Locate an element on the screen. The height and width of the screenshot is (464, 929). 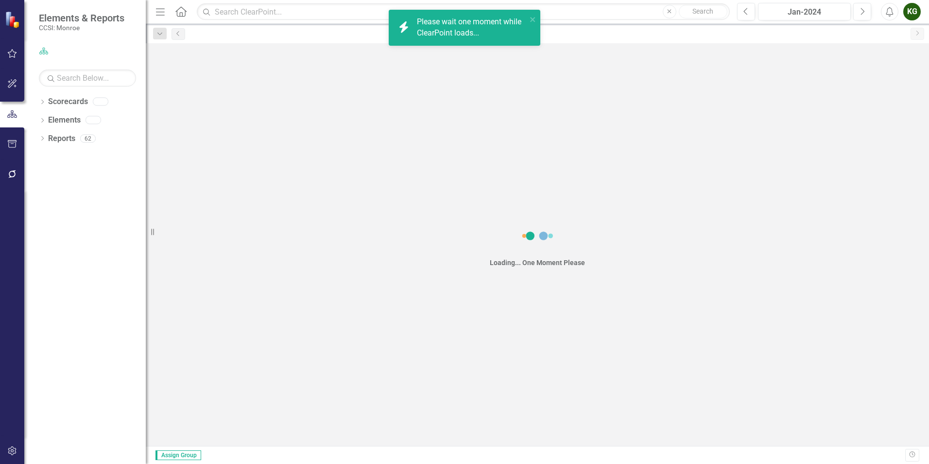
input: Search ClearPoint... is located at coordinates (463, 12).